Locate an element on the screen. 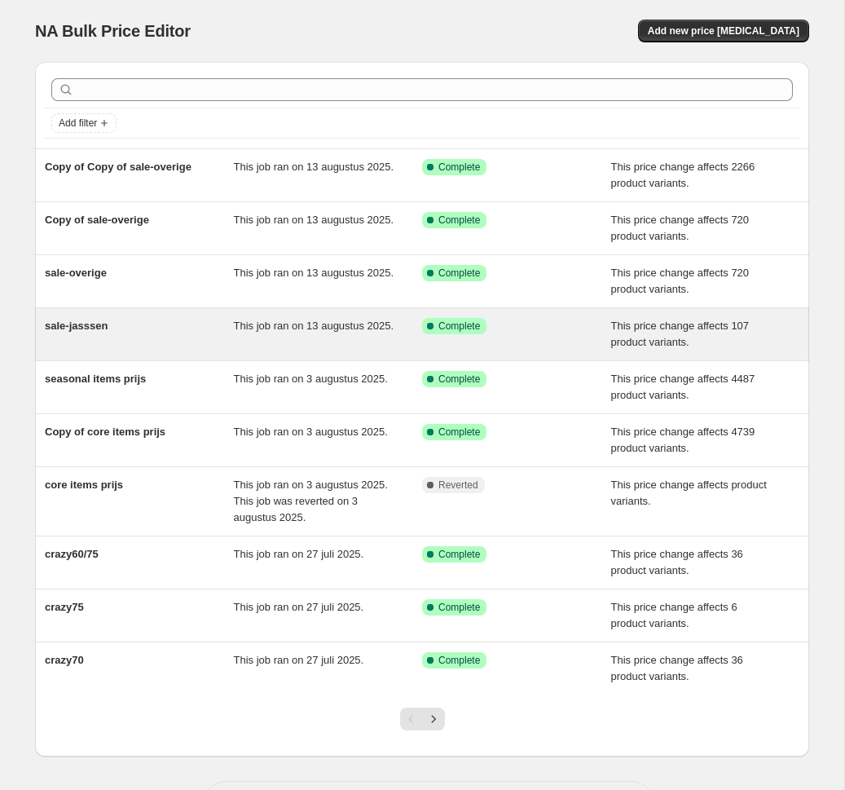 This screenshot has height=790, width=845. span: This price change affects 107 product variants. is located at coordinates (681, 333).